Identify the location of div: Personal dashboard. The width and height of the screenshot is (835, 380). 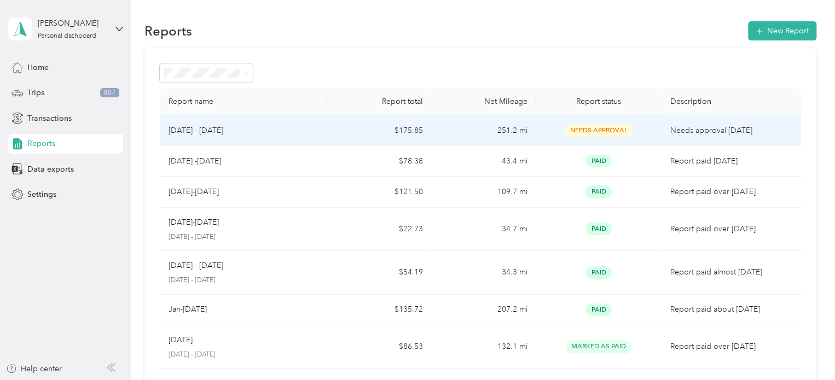
(67, 36).